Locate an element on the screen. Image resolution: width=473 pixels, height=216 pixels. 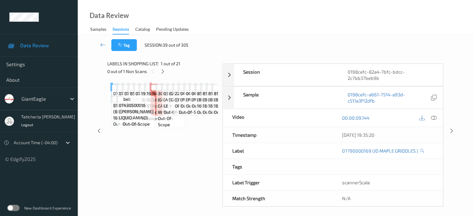
div: 0198cefc-82a4-7bfc-bdcc-2c7bb37beb9b is located at coordinates (390, 75).